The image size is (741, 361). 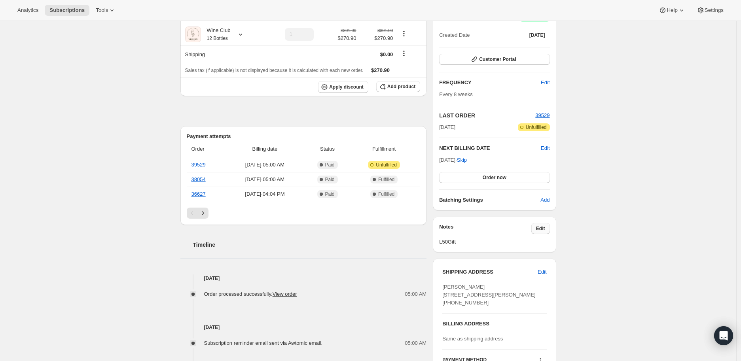 I want to click on div: Open Intercom Messenger, so click(x=724, y=336).